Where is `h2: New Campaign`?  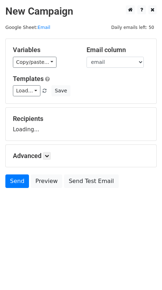
h2: New Campaign is located at coordinates (81, 11).